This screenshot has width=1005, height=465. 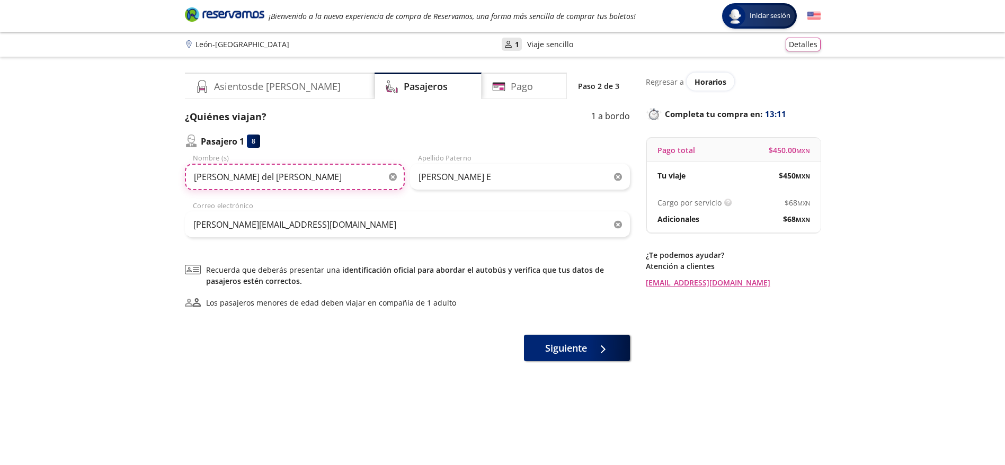 I want to click on p: ¿Quiénes viajan?, so click(x=226, y=117).